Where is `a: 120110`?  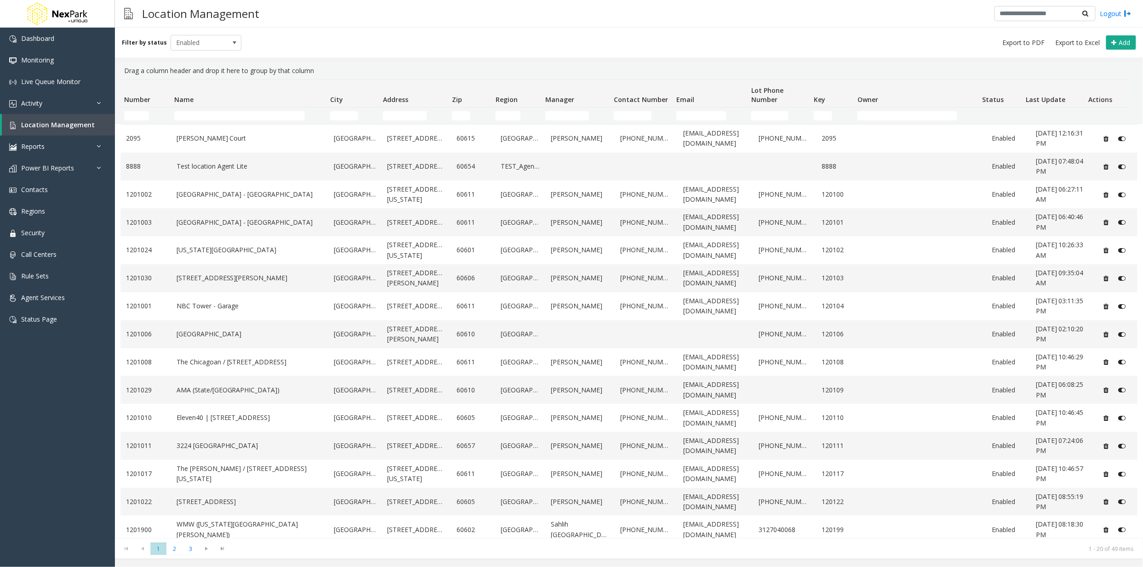
a: 120110 is located at coordinates (838, 418).